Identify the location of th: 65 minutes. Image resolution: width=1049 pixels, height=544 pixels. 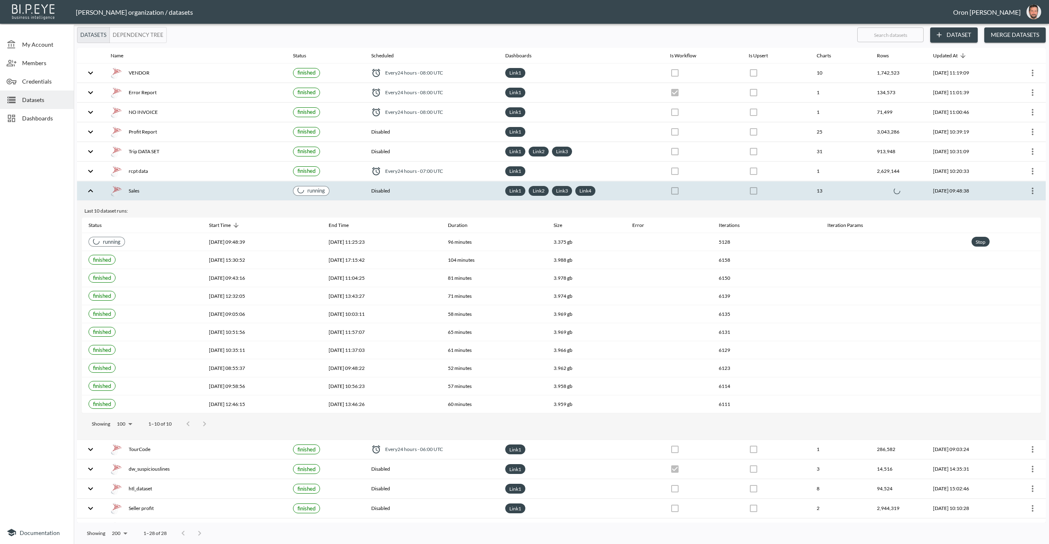
(494, 332).